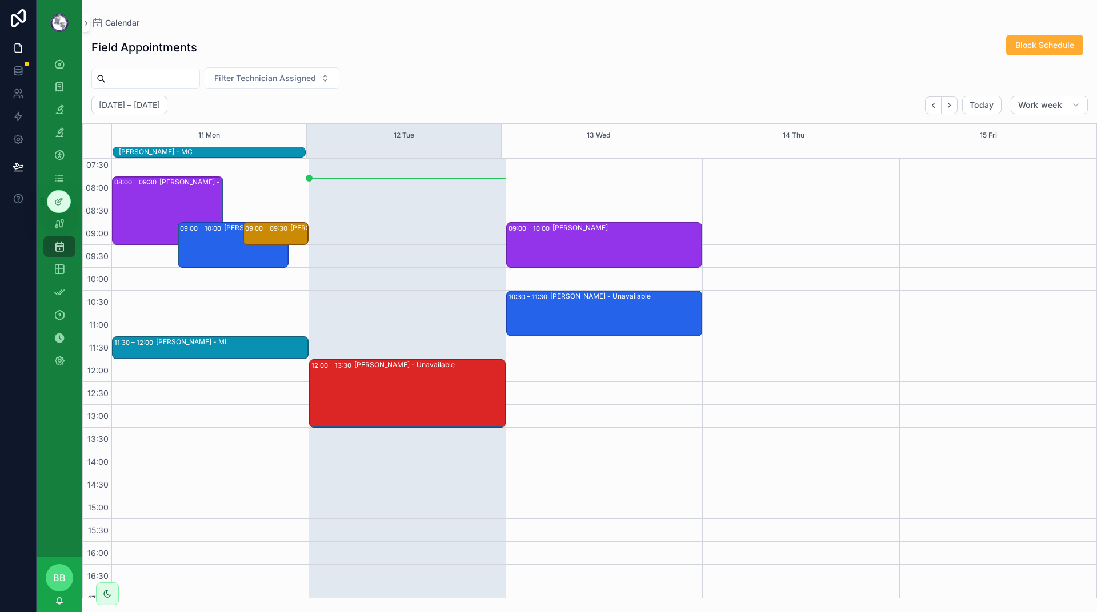  I want to click on div: 12 Tue, so click(404, 135).